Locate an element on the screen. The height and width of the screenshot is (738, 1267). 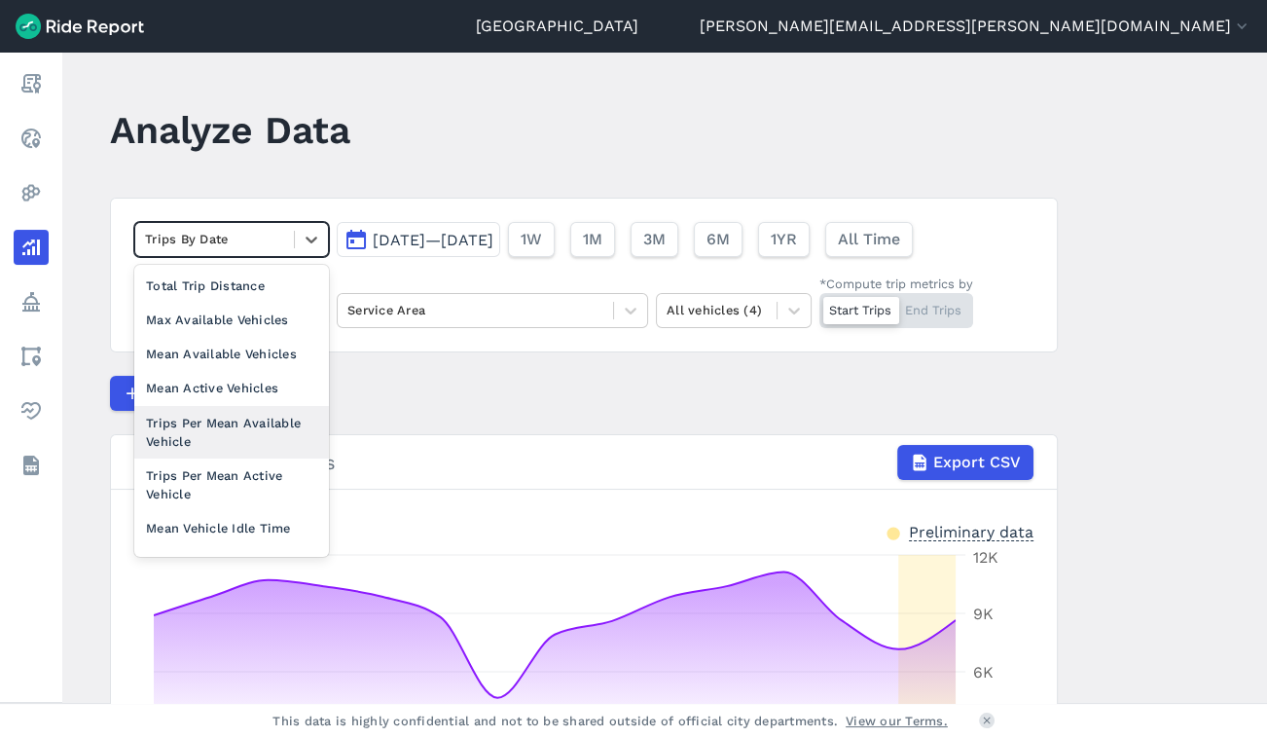
h1: Analyze Data is located at coordinates (230, 129).